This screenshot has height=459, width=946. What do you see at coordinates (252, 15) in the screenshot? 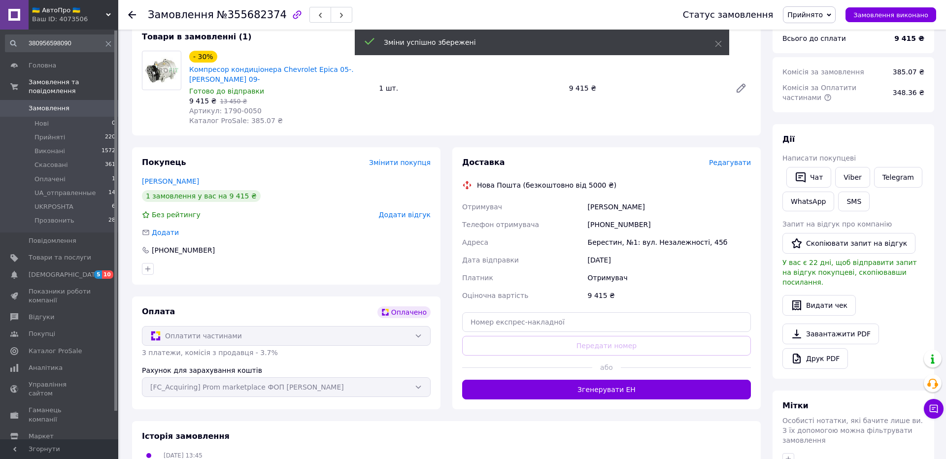
I see `span: №355682374` at bounding box center [252, 15].